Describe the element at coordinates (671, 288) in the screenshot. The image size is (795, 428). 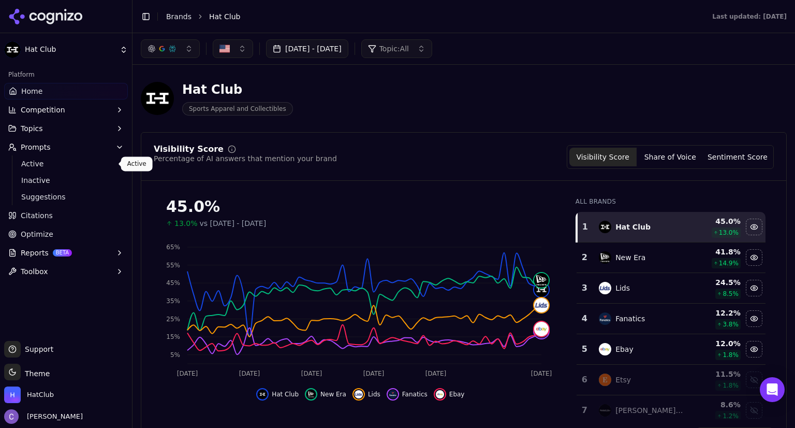
I see `tr: 3lidsLids24.5%8.5%Hide lids data` at that location.